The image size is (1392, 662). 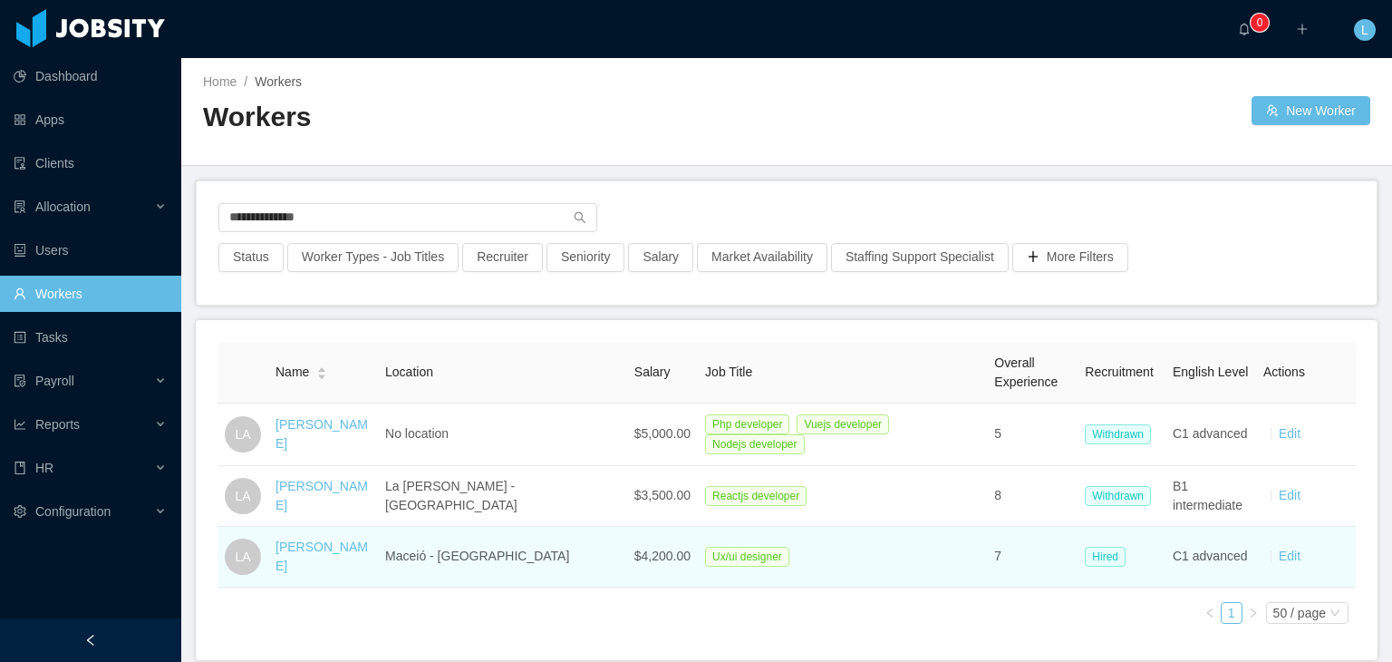 What do you see at coordinates (219, 82) in the screenshot?
I see `a: Home` at bounding box center [219, 82].